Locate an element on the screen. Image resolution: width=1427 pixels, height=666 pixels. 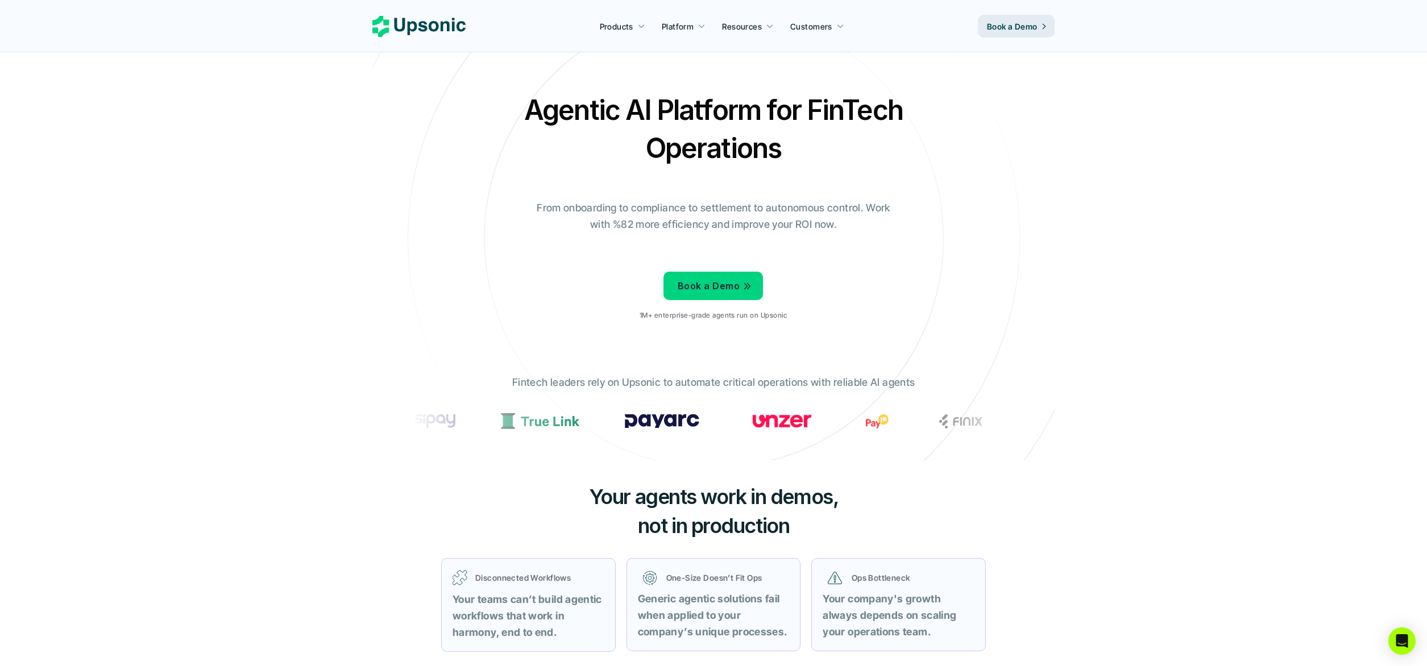
p: Fintech leaders rely on Upsonic to automate critical operations with reliable AI agents is located at coordinates (713, 383).